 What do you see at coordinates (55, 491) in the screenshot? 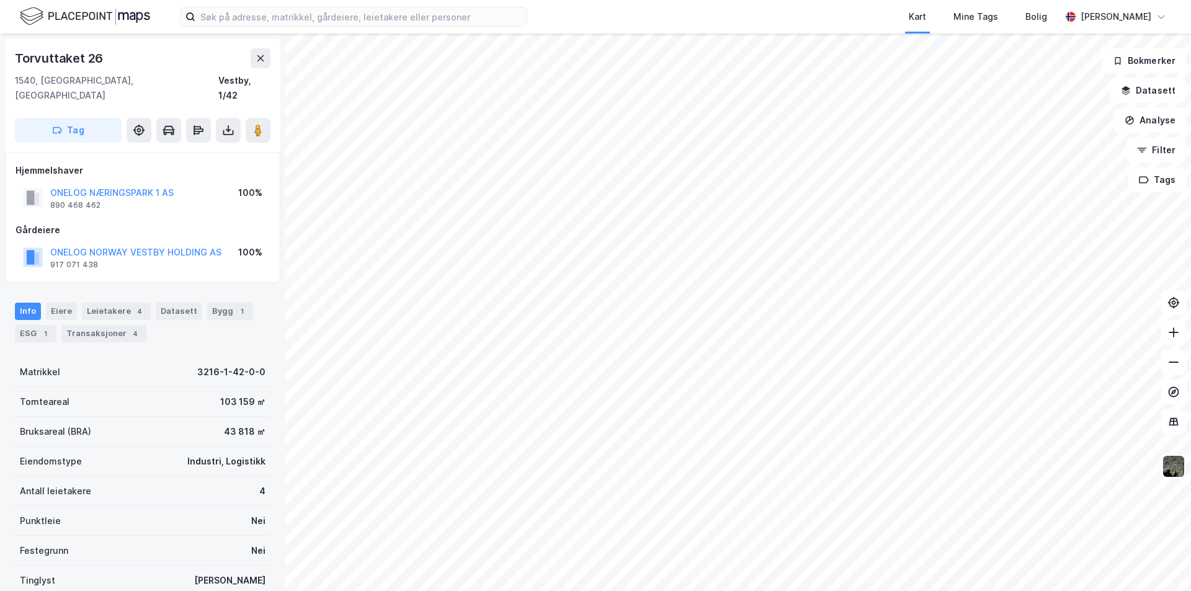
I see `div: Antall leietakere` at bounding box center [55, 491].